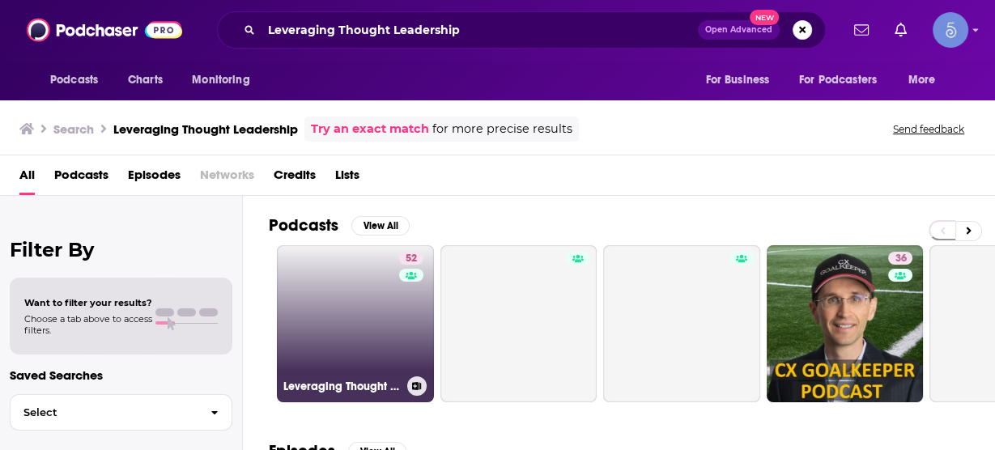 This screenshot has height=450, width=995. Describe the element at coordinates (295, 178) in the screenshot. I see `span: Credits` at that location.